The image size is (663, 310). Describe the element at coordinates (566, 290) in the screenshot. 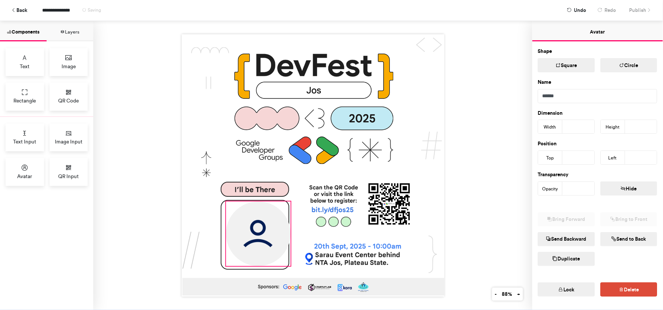

I see `button: Lock` at that location.